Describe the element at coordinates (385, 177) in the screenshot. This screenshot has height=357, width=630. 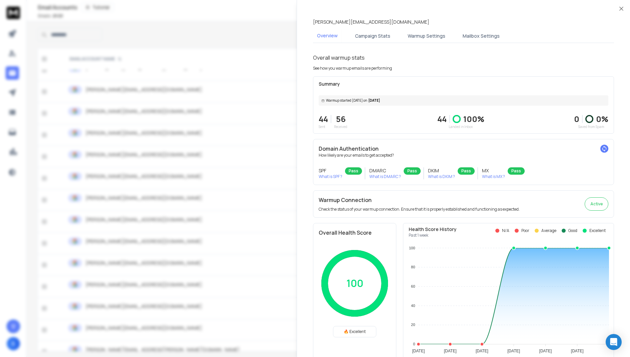
I see `p: What is DMARC ?` at that location.